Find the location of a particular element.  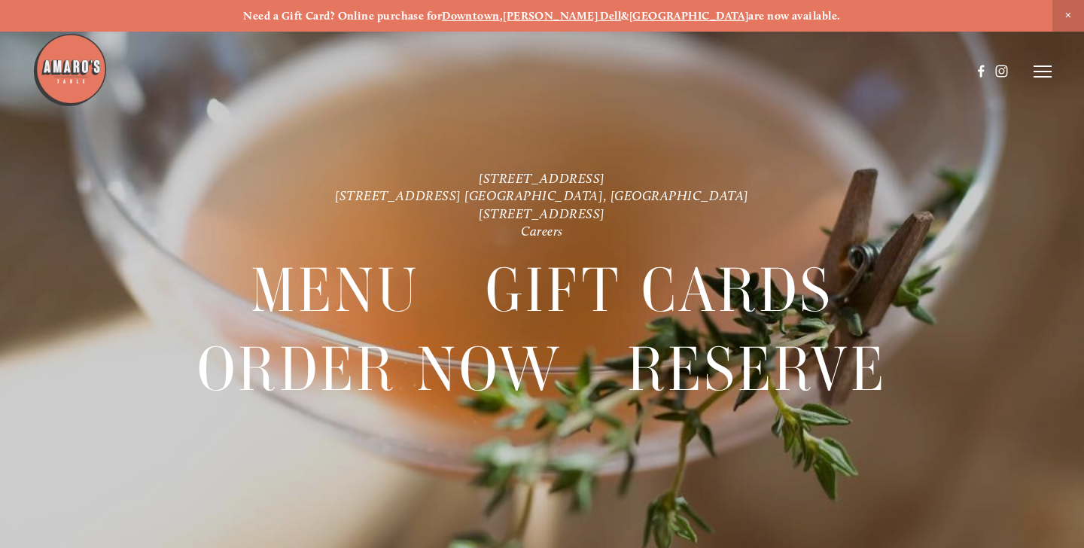

img: Amaro's Table is located at coordinates (70, 70).